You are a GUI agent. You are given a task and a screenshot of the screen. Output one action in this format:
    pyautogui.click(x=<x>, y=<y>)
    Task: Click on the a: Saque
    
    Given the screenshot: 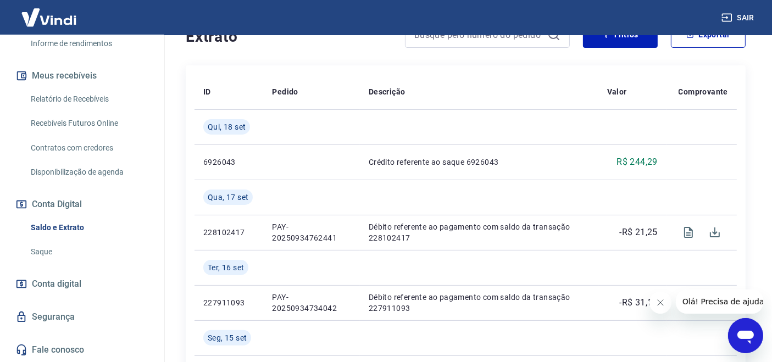 What is the action you would take?
    pyautogui.click(x=88, y=252)
    